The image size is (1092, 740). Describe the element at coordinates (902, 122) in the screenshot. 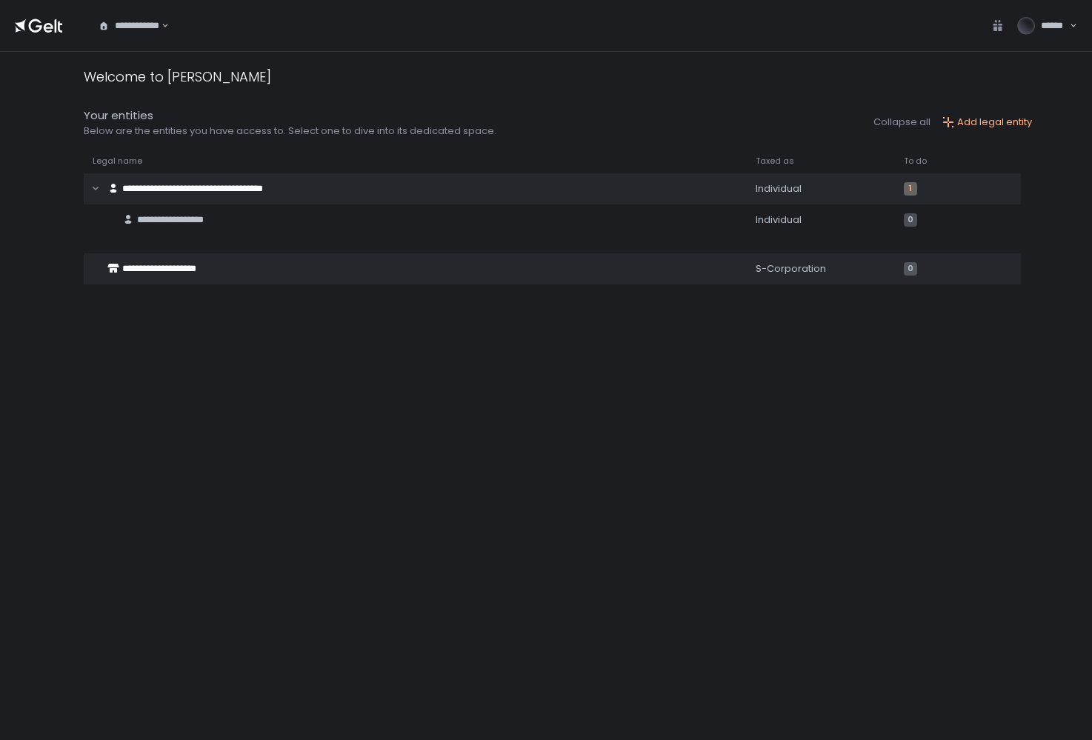

I see `button: Collapse all` at that location.